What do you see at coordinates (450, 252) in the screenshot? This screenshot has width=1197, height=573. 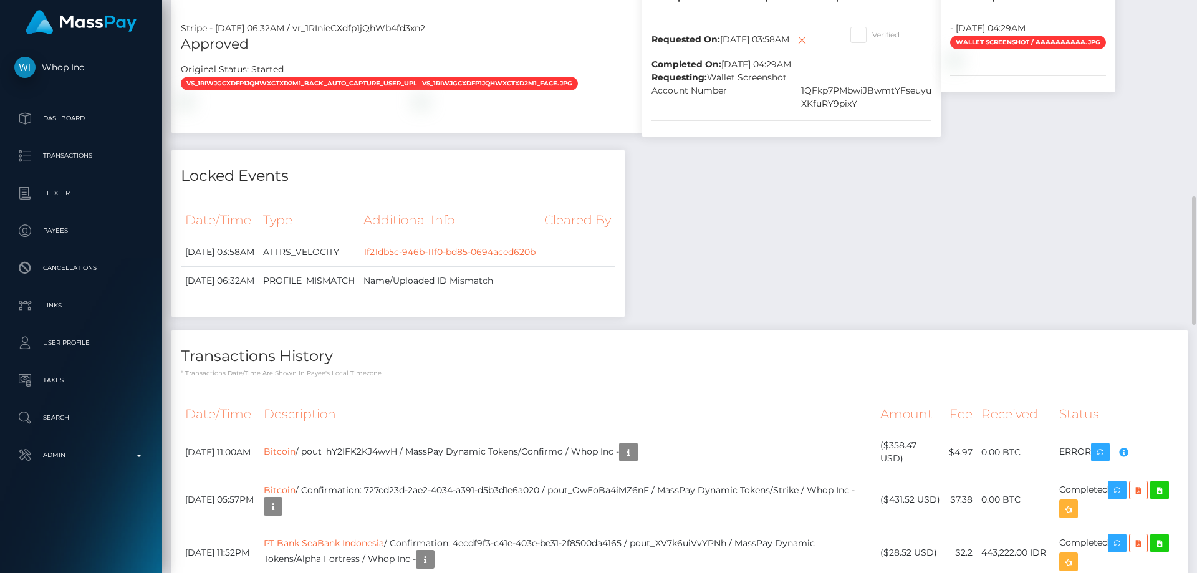 I see `a: 1f21db5c-946b-11f0-bd85-0694aced620b` at bounding box center [450, 252].